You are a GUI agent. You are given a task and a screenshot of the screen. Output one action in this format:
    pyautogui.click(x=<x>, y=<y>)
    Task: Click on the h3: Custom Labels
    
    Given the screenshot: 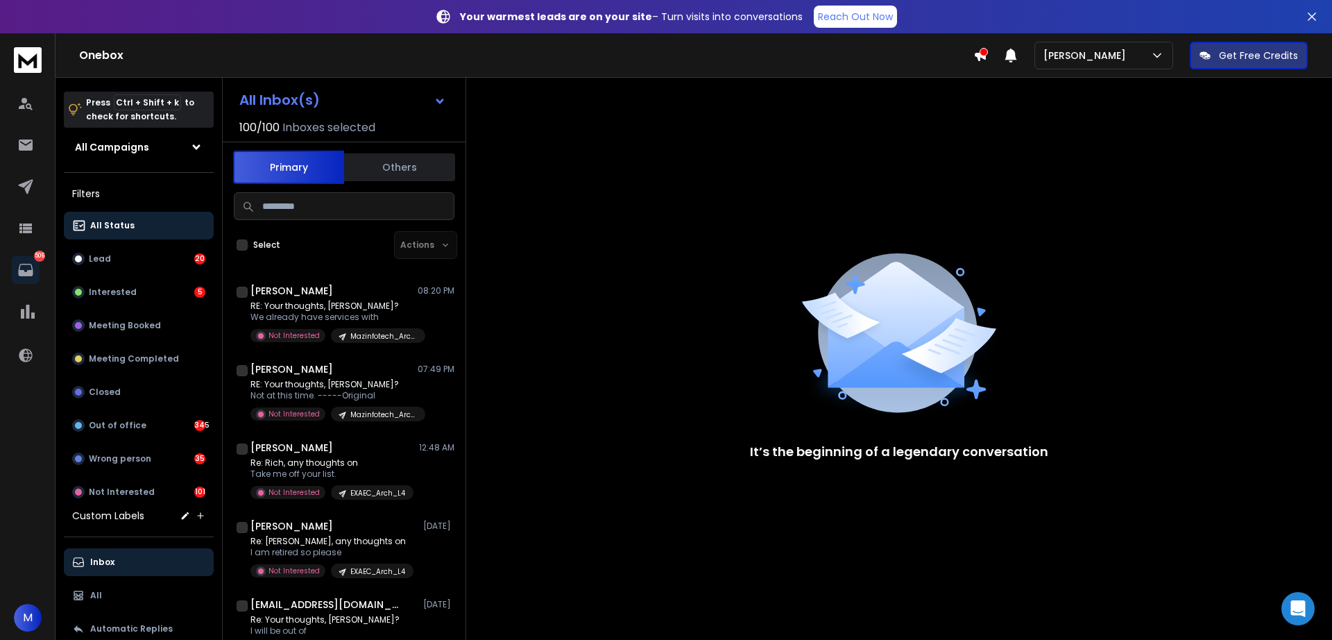 What is the action you would take?
    pyautogui.click(x=108, y=515)
    